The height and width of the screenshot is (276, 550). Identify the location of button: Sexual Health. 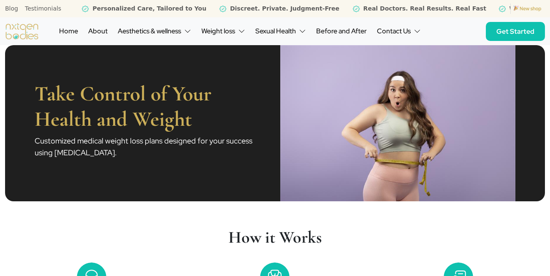
(281, 31).